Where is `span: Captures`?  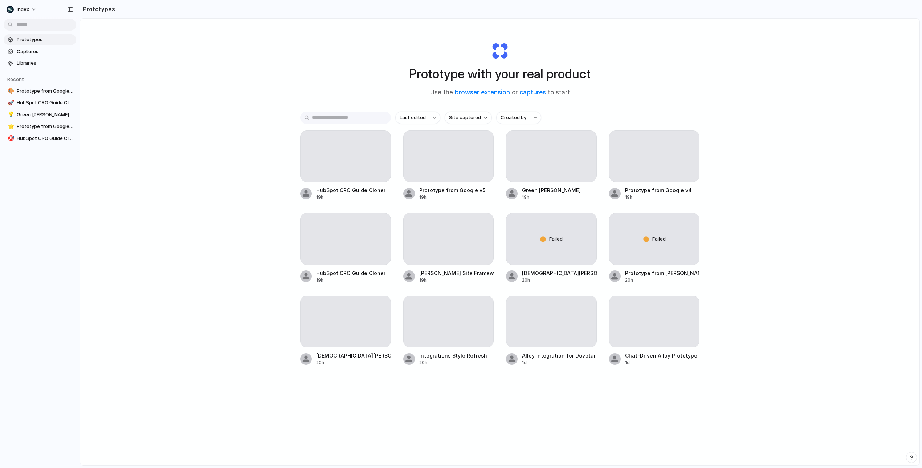 span: Captures is located at coordinates (45, 52).